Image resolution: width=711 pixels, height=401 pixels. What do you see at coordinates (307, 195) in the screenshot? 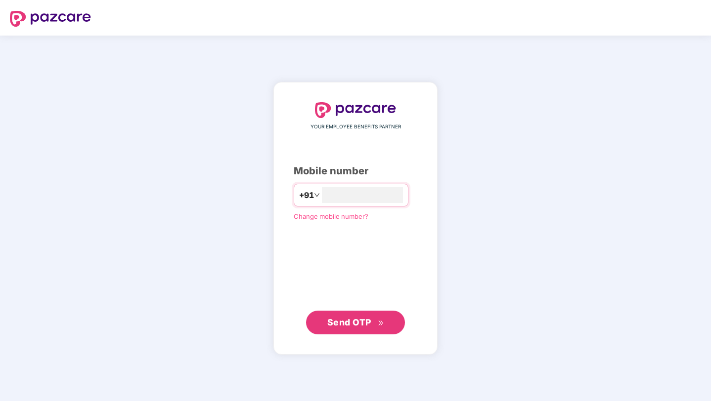
I see `span: +91` at bounding box center [307, 195].